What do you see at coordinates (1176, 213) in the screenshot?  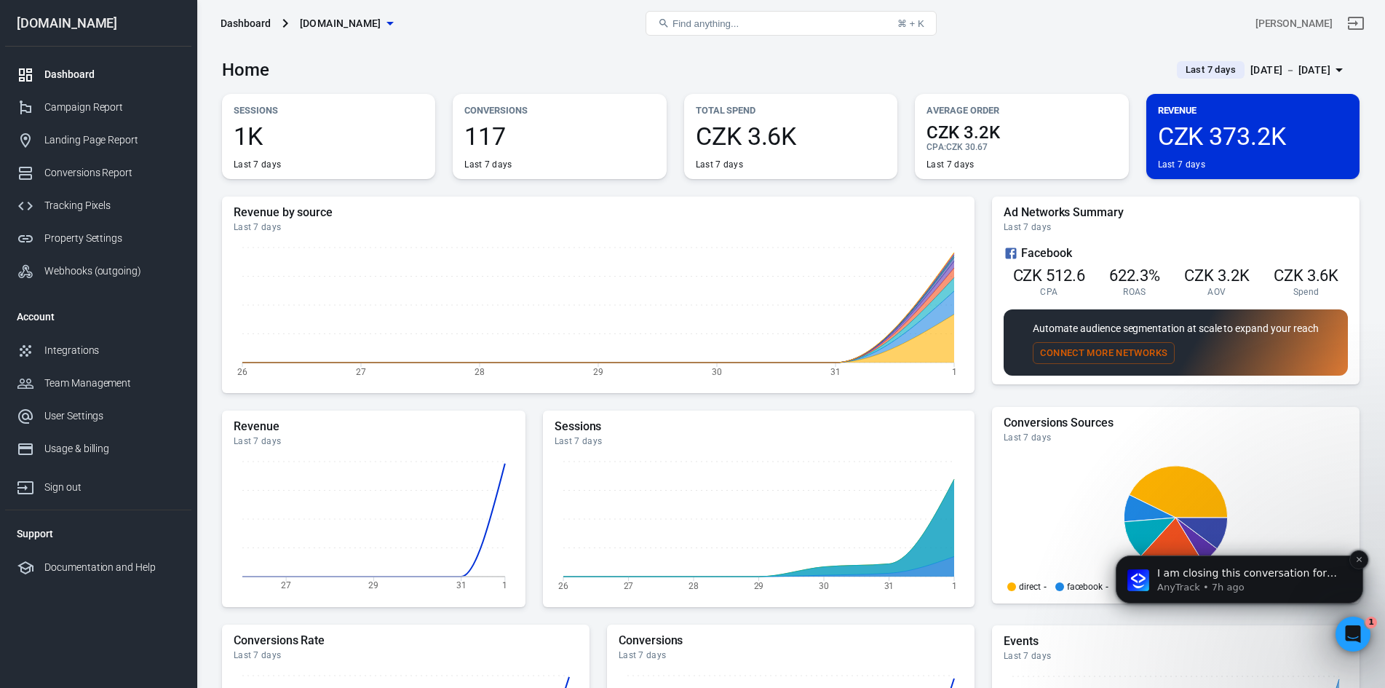 I see `h5: Ad Networks Summary` at bounding box center [1176, 213].